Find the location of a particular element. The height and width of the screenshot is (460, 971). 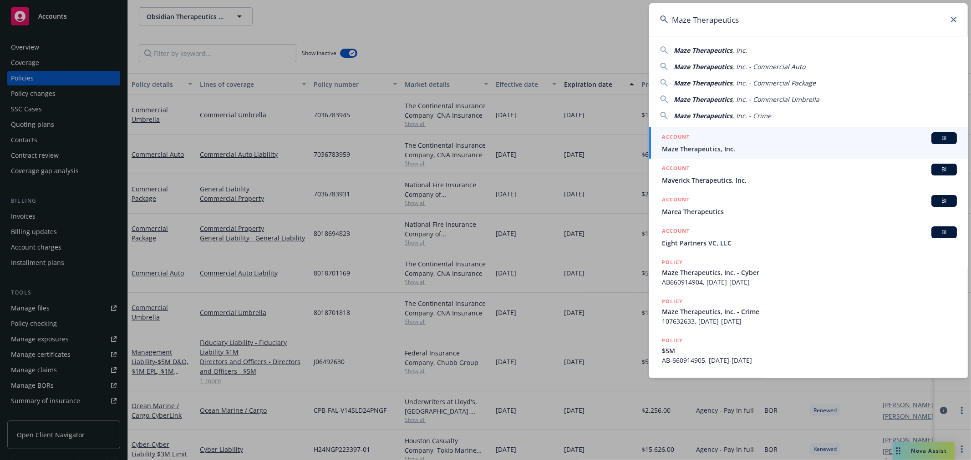

span: , Inc. - Commercial Umbrella is located at coordinates (775, 99).